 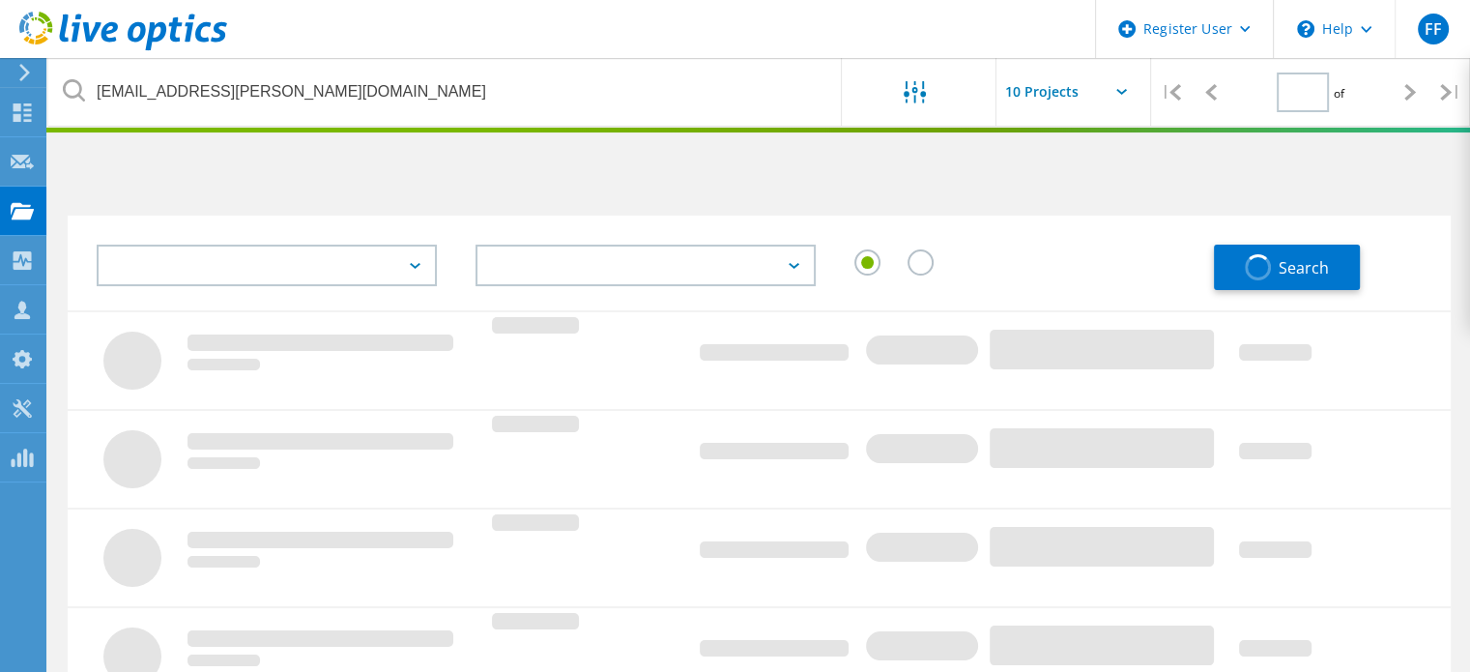 I want to click on a: Live Optics Dashboard, so click(x=123, y=47).